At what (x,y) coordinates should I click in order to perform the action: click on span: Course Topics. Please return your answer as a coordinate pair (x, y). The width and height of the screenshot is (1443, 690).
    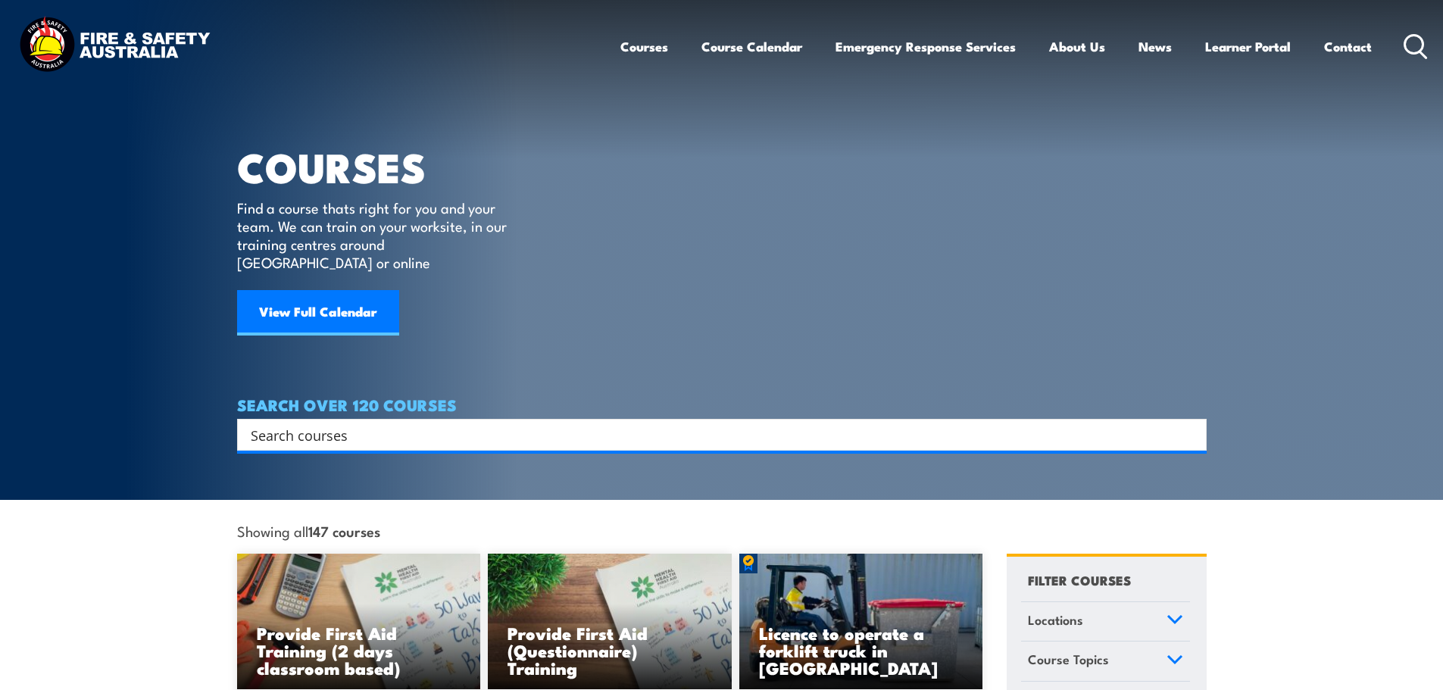
    Looking at the image, I should click on (1068, 659).